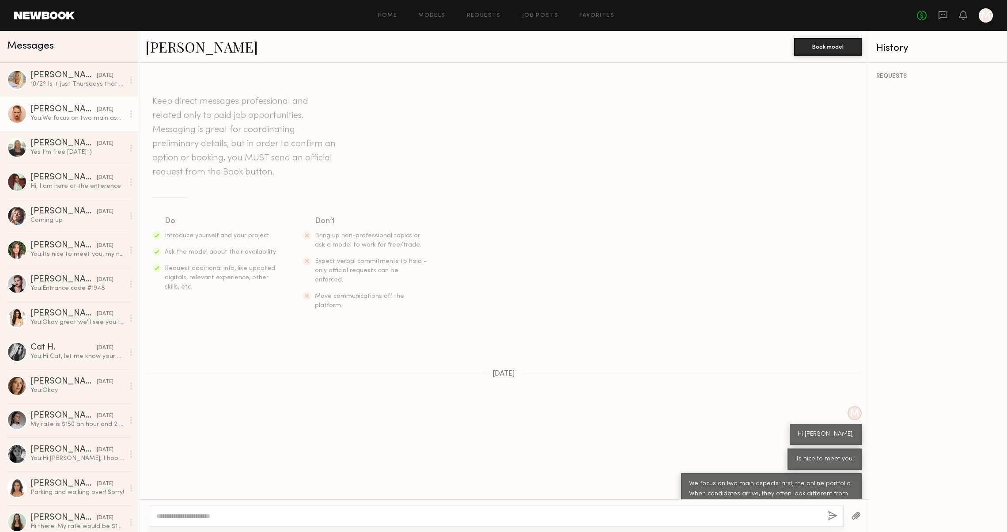  I want to click on div: History, so click(938, 48).